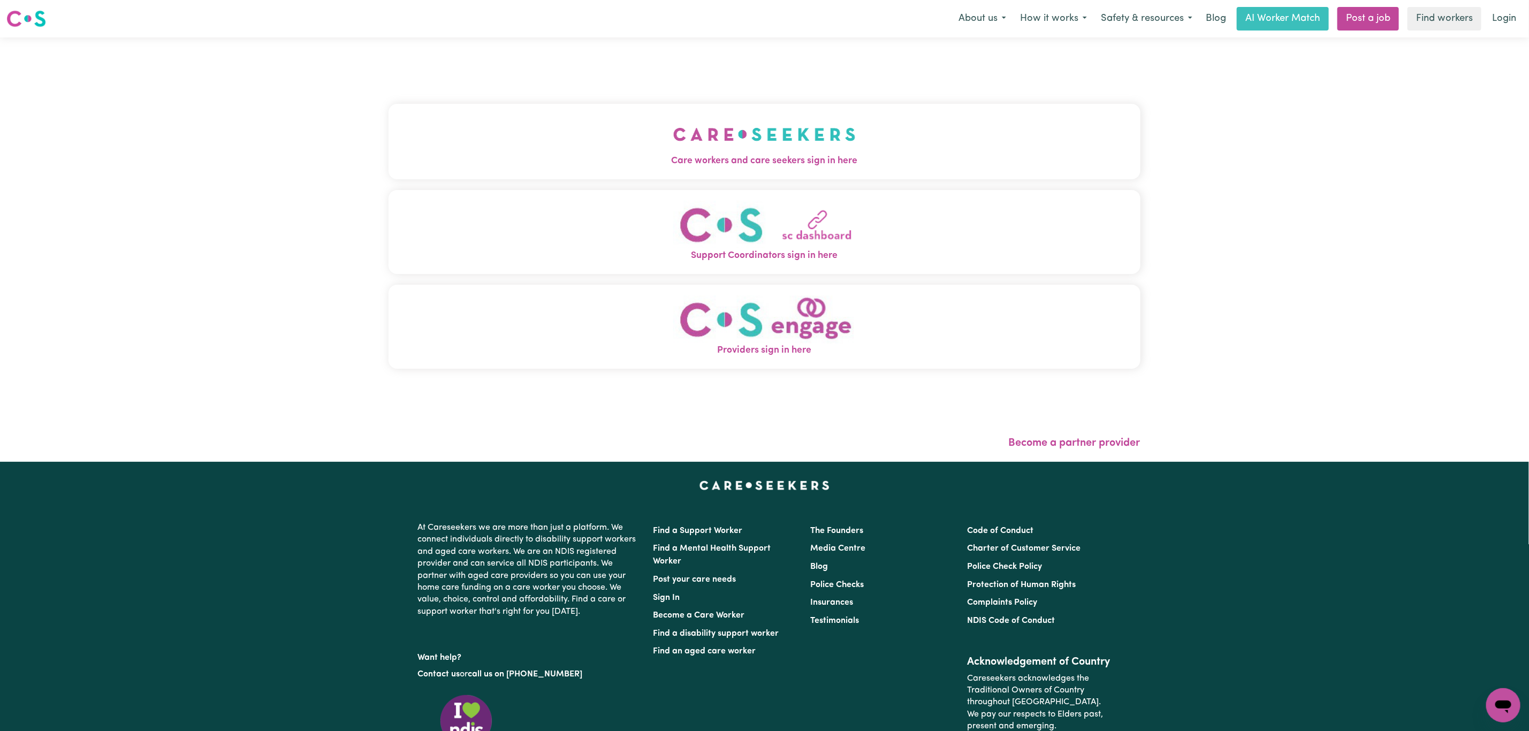  Describe the element at coordinates (1444, 19) in the screenshot. I see `a: Find workers` at that location.